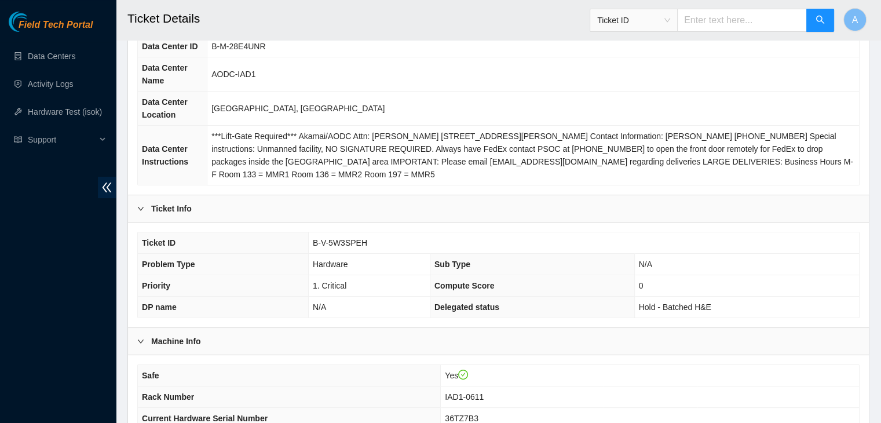 The width and height of the screenshot is (881, 423). Describe the element at coordinates (52, 56) in the screenshot. I see `a: Data Centers` at that location.